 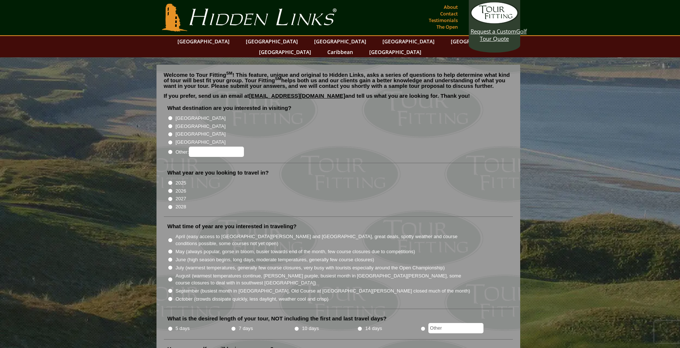 What do you see at coordinates (495, 22) in the screenshot?
I see `a: Request a CustomGolf Tour Quote` at bounding box center [495, 22].